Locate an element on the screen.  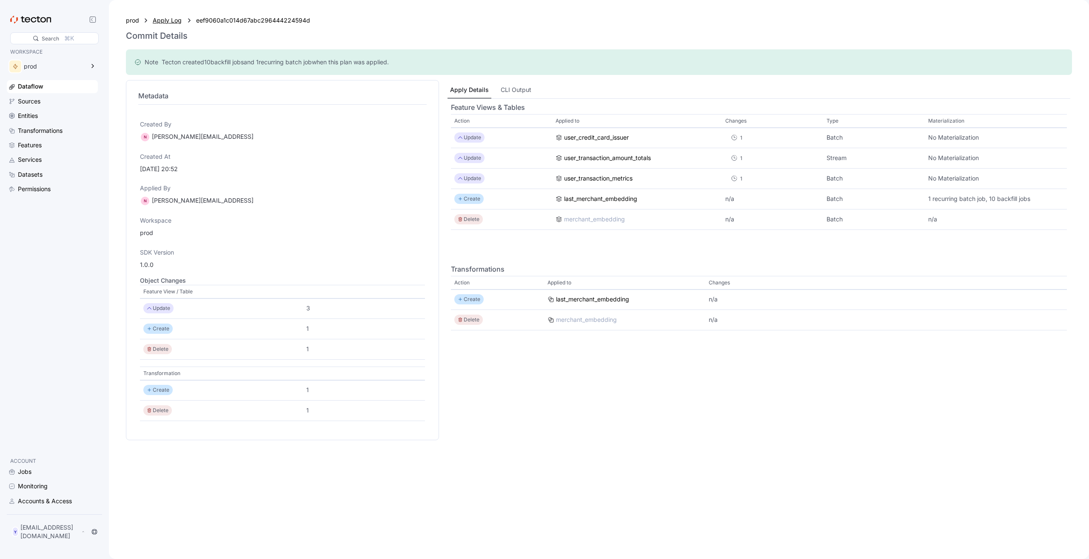
div: ⌘K is located at coordinates (69, 38).